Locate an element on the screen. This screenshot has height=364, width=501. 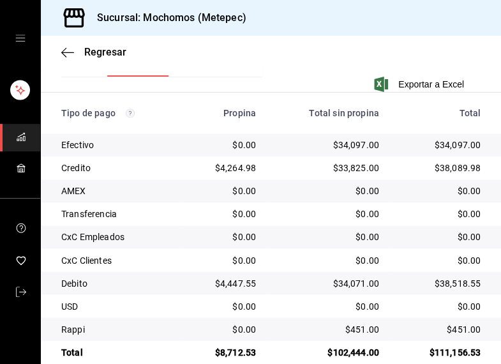
div: AMEX is located at coordinates (117, 191).